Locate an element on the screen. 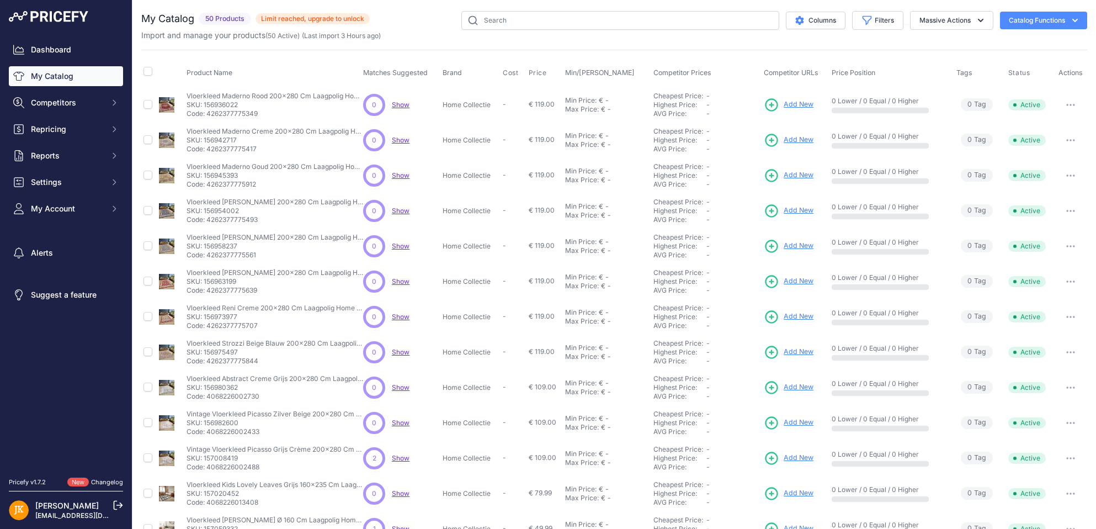  div: Highest Price: is located at coordinates (680, 140).